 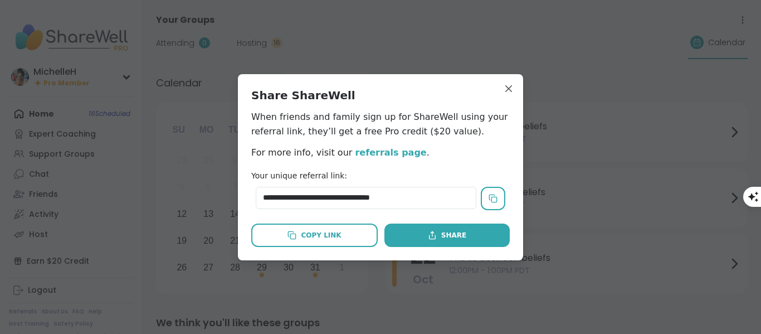 I want to click on p: When friends and family sign up for ShareWell using your referral link, they’ll get a free Pro cr..., so click(x=381, y=124).